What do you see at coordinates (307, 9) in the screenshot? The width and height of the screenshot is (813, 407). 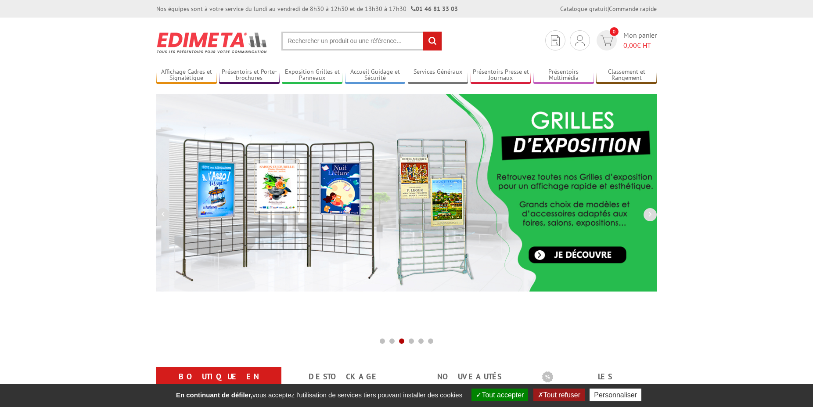 I see `div: Nos équipes sont à votre service du lundi au vendredi de 8h30 à 12h30 et de 13h30 à 17h30` at bounding box center [307, 9].